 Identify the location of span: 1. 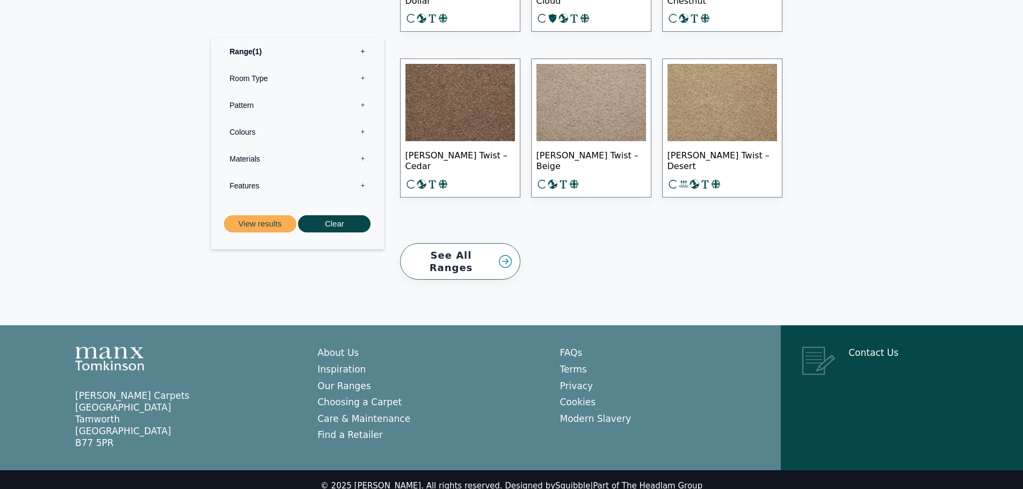
(257, 51).